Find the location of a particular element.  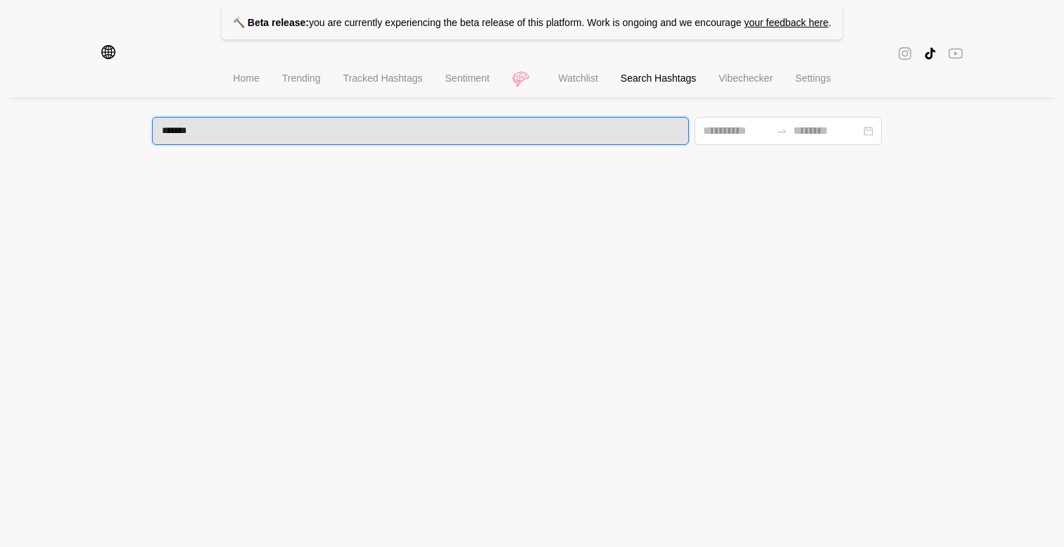

span: youtube is located at coordinates (956, 53).